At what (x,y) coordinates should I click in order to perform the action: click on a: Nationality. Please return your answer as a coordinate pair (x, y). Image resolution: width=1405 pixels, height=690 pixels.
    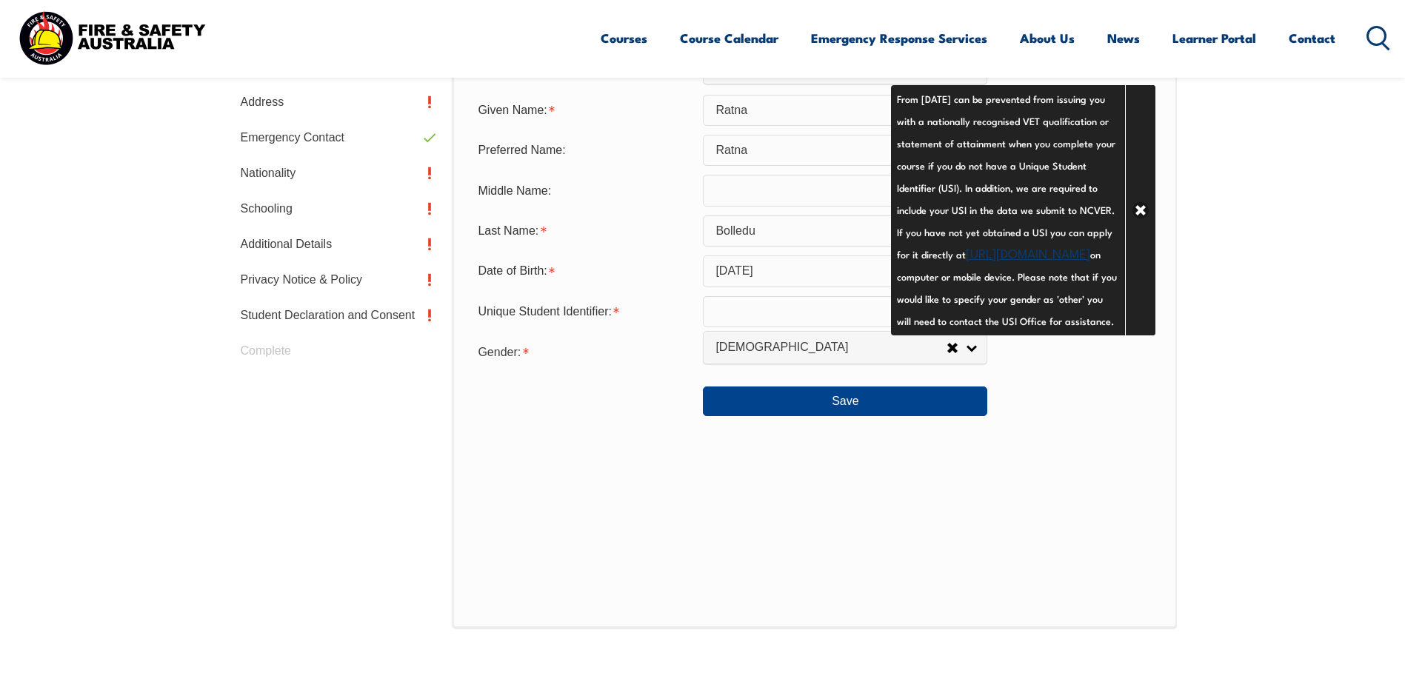
    Looking at the image, I should click on (337, 173).